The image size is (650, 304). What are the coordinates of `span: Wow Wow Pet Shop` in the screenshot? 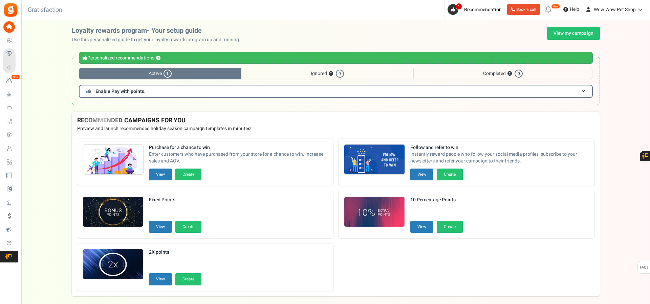 It's located at (614, 9).